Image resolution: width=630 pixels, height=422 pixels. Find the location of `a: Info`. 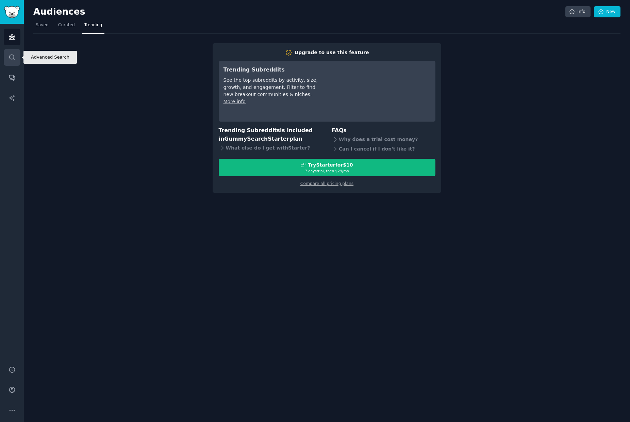

a: Info is located at coordinates (578, 12).